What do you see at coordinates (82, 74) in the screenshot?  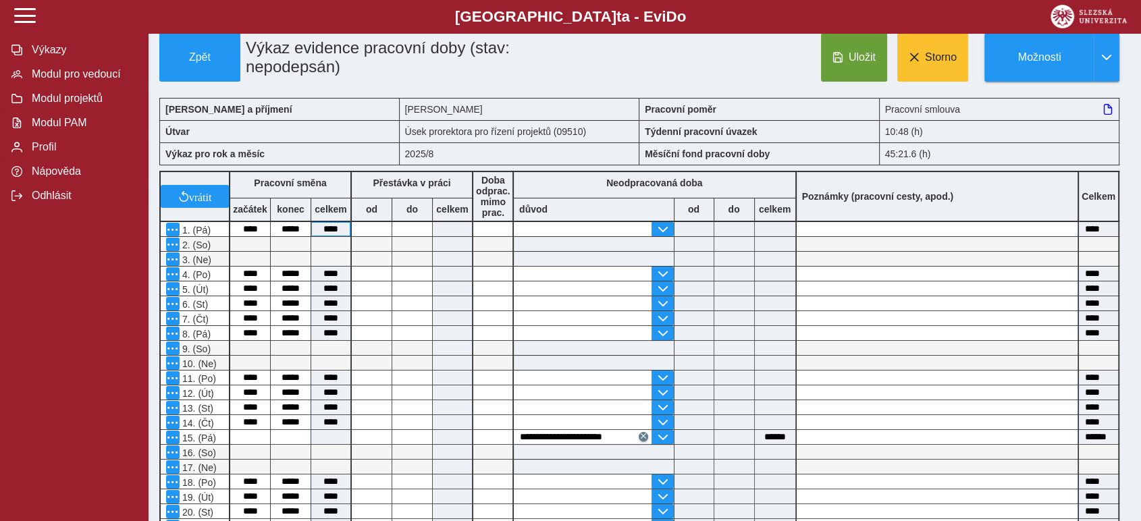 I see `span: Modul pro vedoucí` at bounding box center [82, 74].